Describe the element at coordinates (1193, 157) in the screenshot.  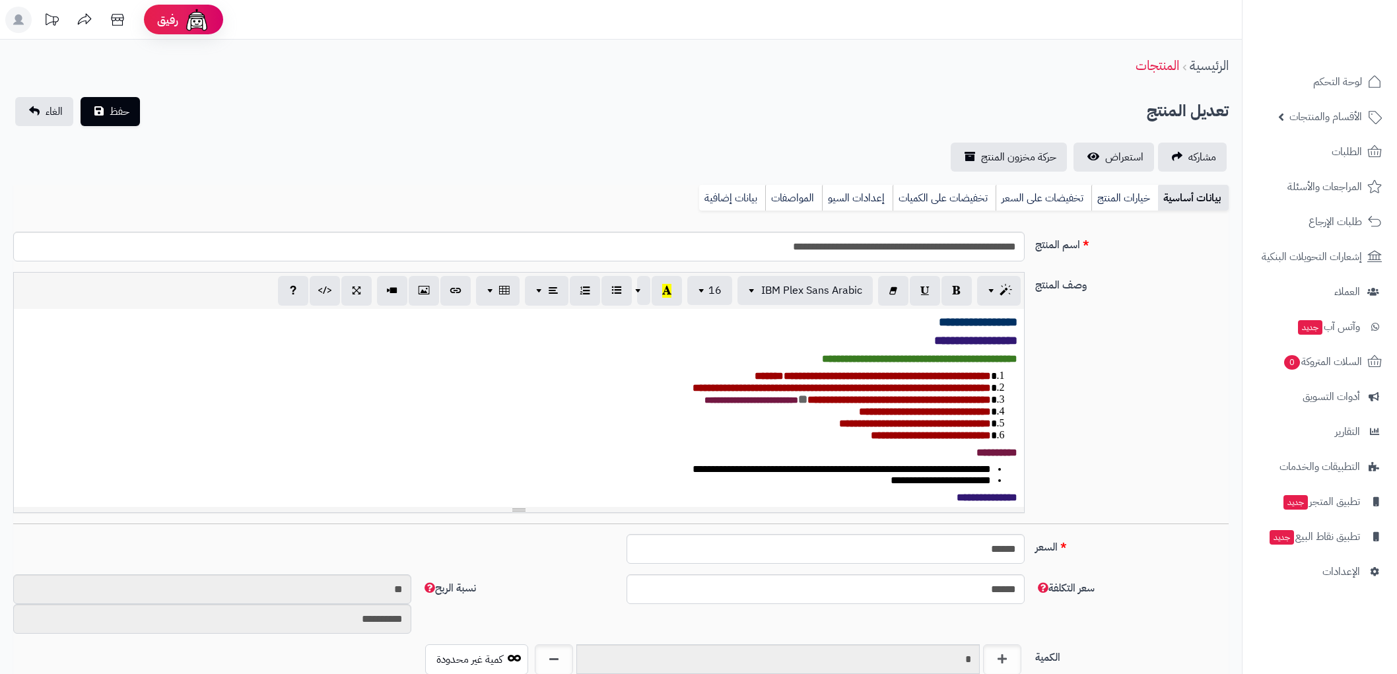
I see `a: مشاركه` at that location.